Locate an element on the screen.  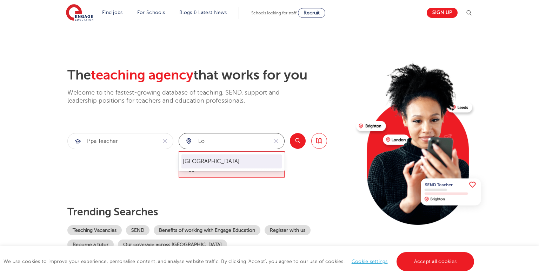
img: Engage Education is located at coordinates (80, 13).